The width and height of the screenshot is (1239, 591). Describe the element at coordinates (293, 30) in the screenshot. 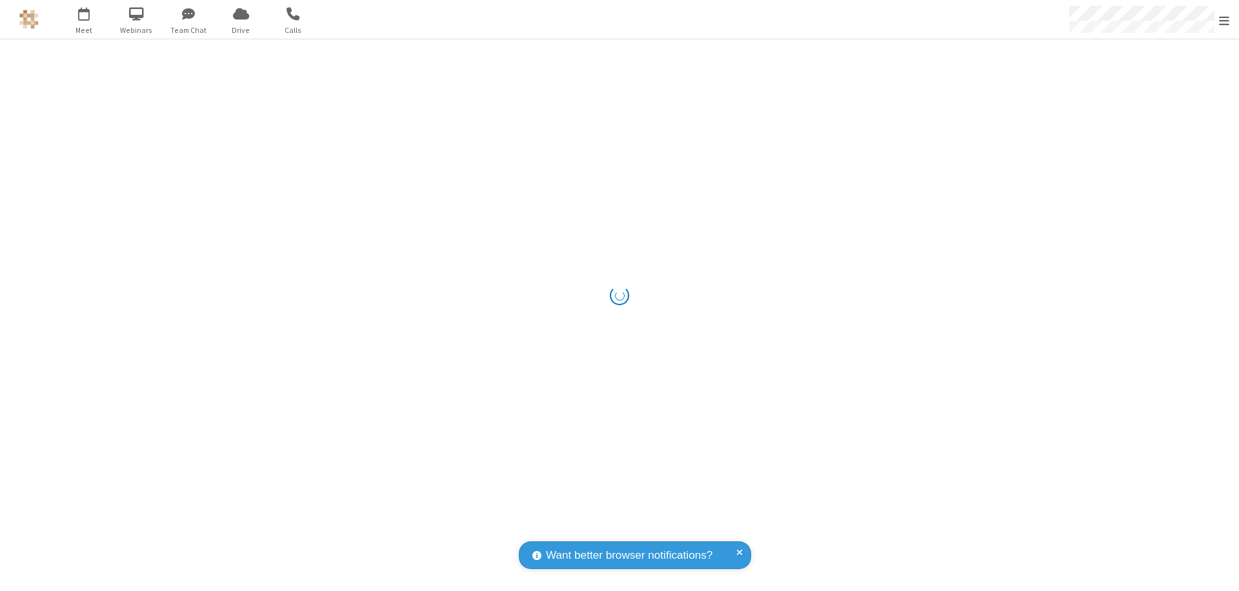

I see `span: Calls` at that location.